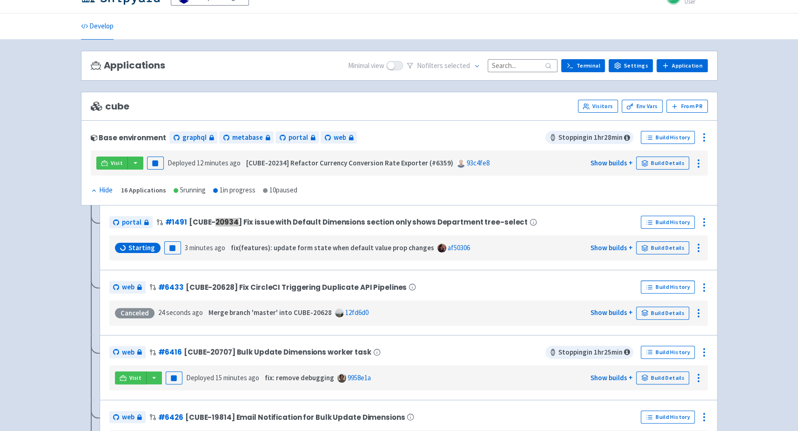  I want to click on span: selected, so click(457, 65).